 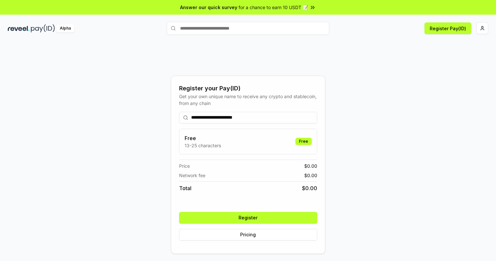 I want to click on div: Register your Pay(ID), so click(x=248, y=88).